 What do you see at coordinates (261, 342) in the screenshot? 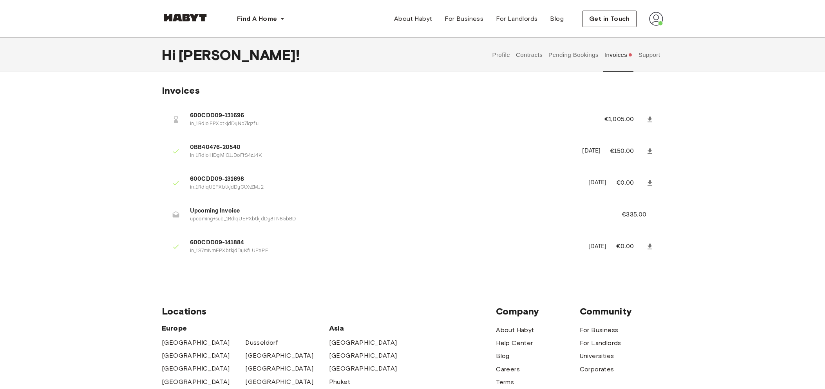
I see `span: Dusseldorf` at bounding box center [261, 342].